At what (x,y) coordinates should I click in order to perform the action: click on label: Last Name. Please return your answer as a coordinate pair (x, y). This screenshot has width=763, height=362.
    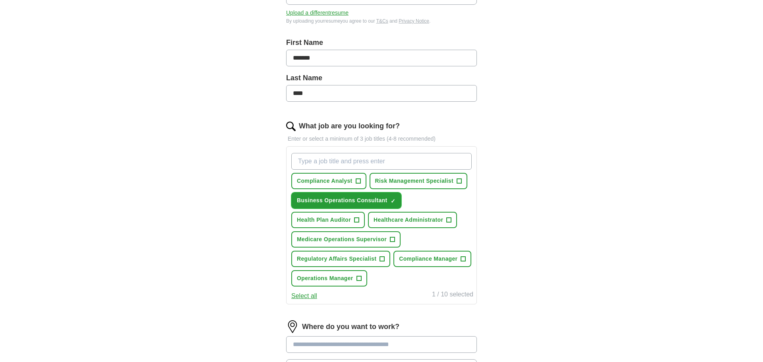
    Looking at the image, I should click on (381, 78).